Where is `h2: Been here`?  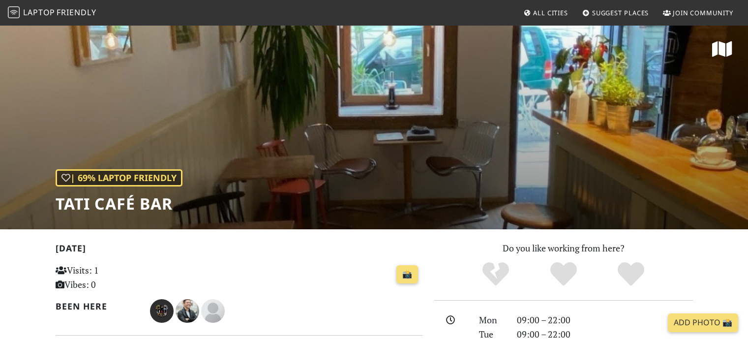 h2: Been here is located at coordinates (97, 306).